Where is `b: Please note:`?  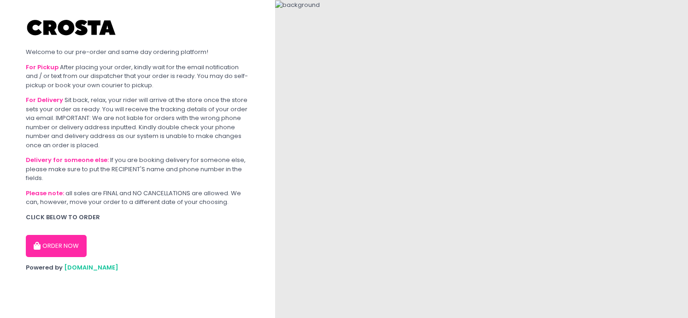 b: Please note: is located at coordinates (45, 193).